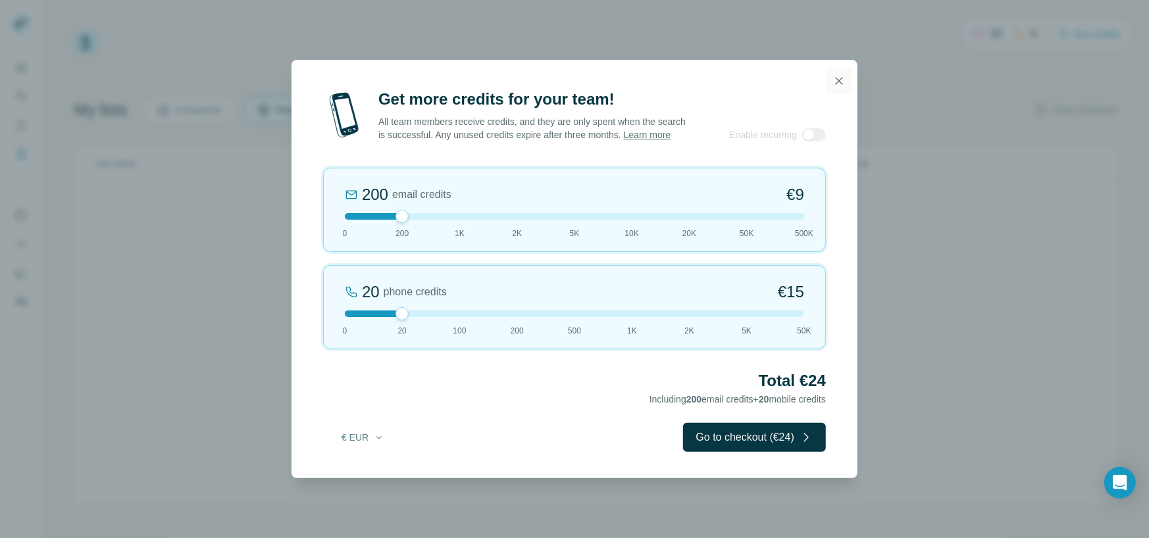  Describe the element at coordinates (632, 234) in the screenshot. I see `span: 10K` at that location.